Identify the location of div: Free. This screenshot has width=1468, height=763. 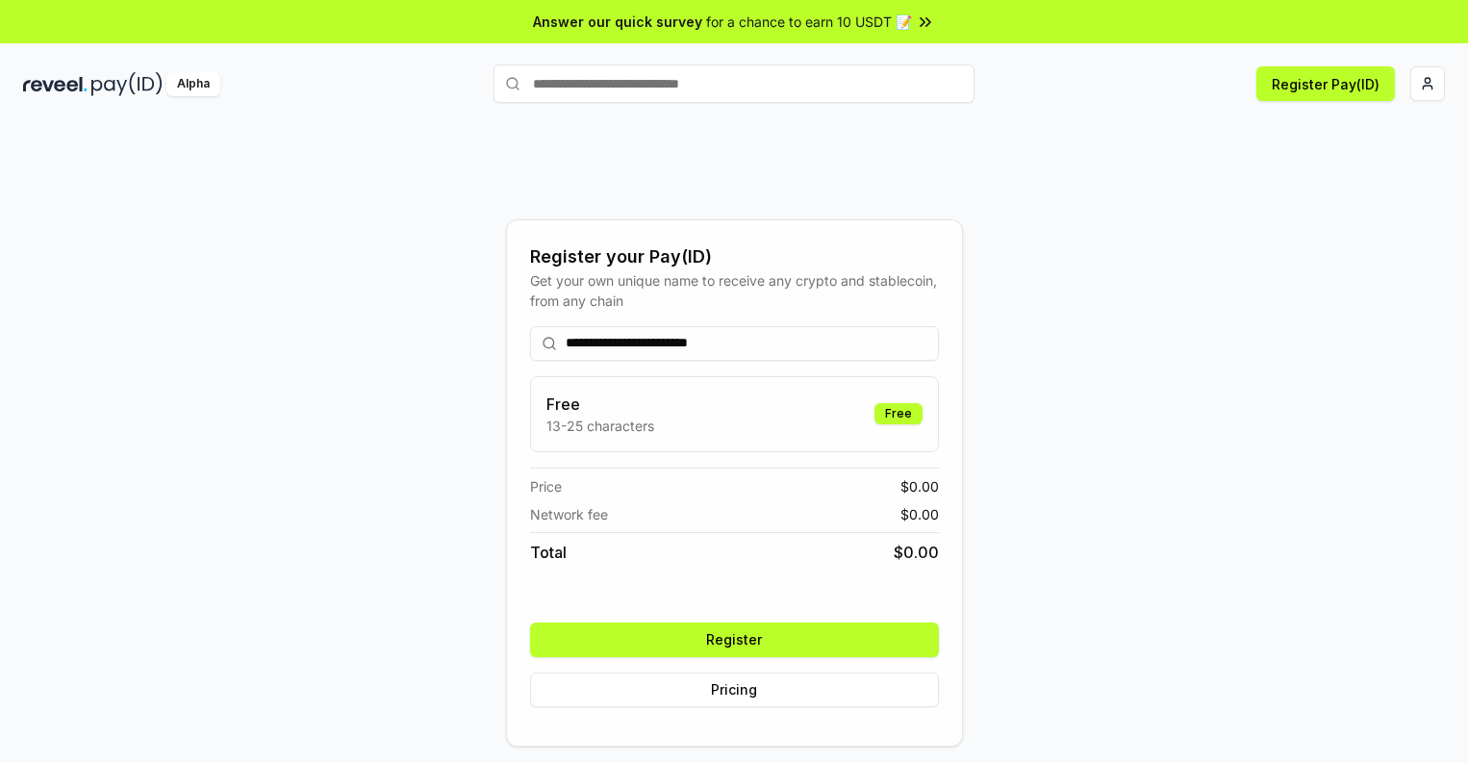
(899, 414).